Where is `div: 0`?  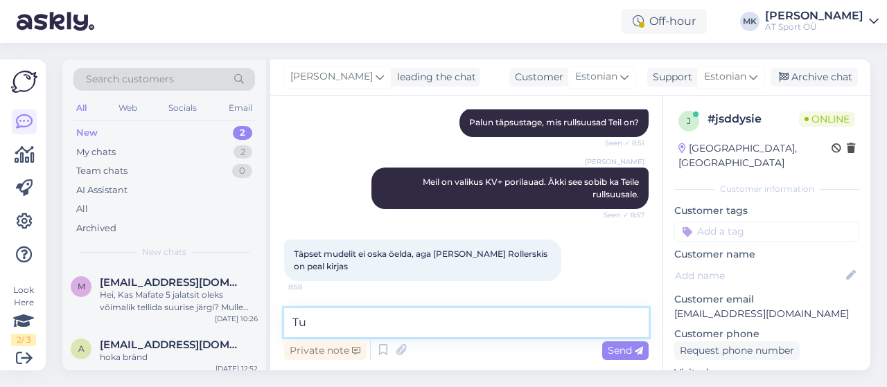
div: 0 is located at coordinates (242, 171).